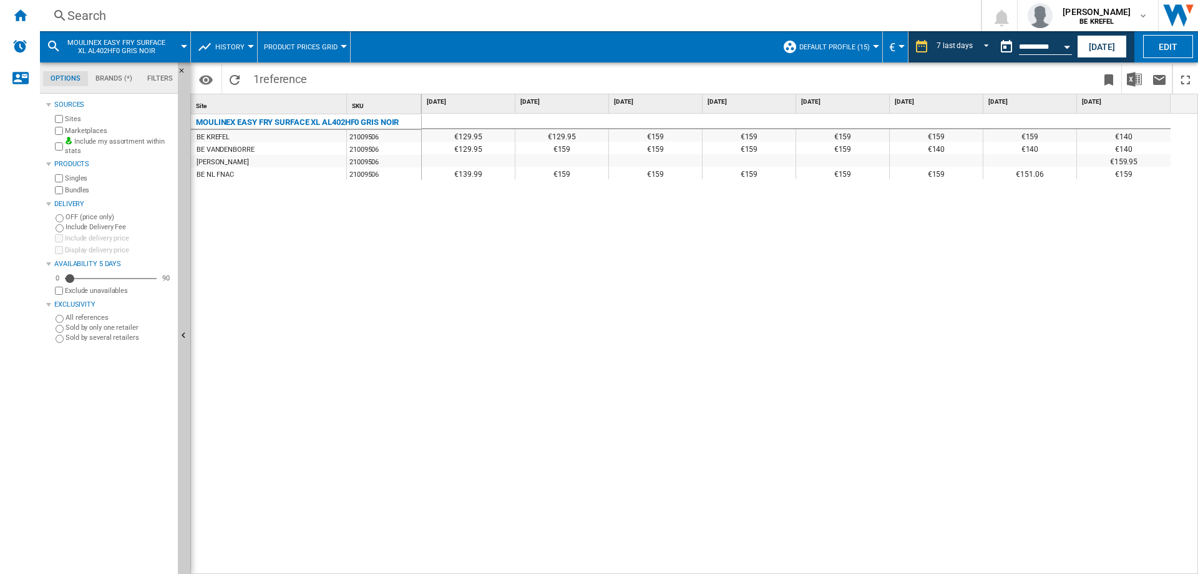 Image resolution: width=1198 pixels, height=574 pixels. What do you see at coordinates (1097, 21) in the screenshot?
I see `b: BE KREFEL` at bounding box center [1097, 21].